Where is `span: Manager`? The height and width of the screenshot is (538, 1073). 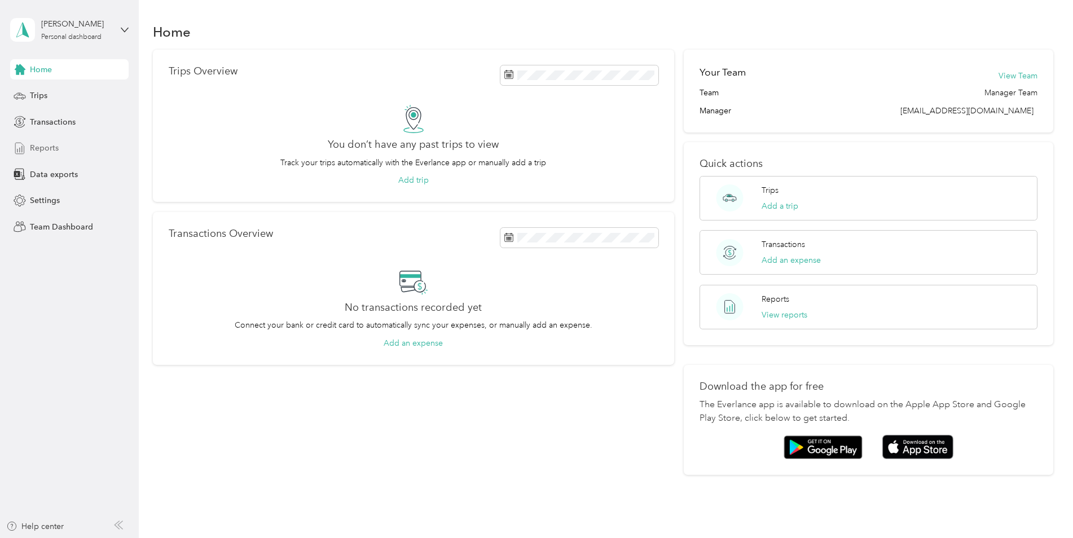
span: Manager is located at coordinates (715, 111).